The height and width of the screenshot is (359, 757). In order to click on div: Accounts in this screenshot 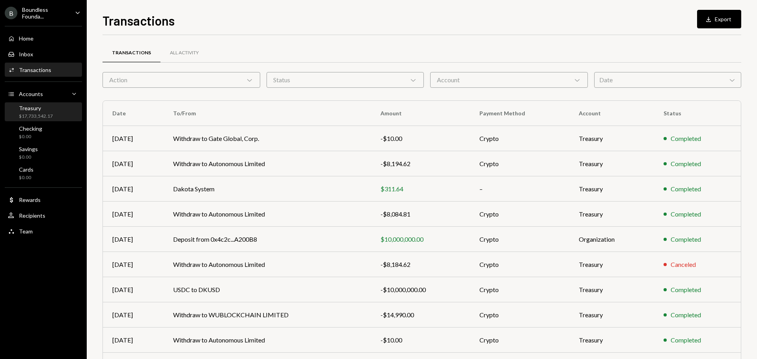, I will do `click(31, 94)`.